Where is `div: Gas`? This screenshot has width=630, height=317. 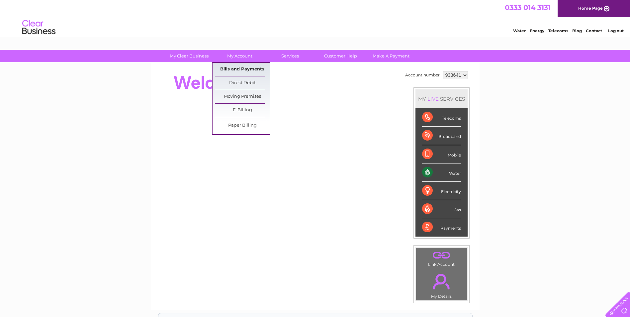
div: Gas is located at coordinates (441, 209).